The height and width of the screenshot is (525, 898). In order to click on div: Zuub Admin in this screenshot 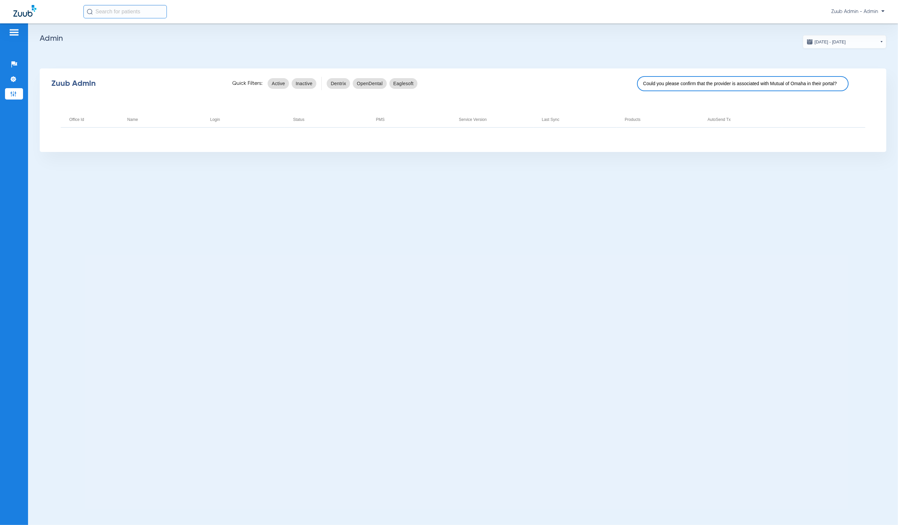, I will do `click(136, 83)`.